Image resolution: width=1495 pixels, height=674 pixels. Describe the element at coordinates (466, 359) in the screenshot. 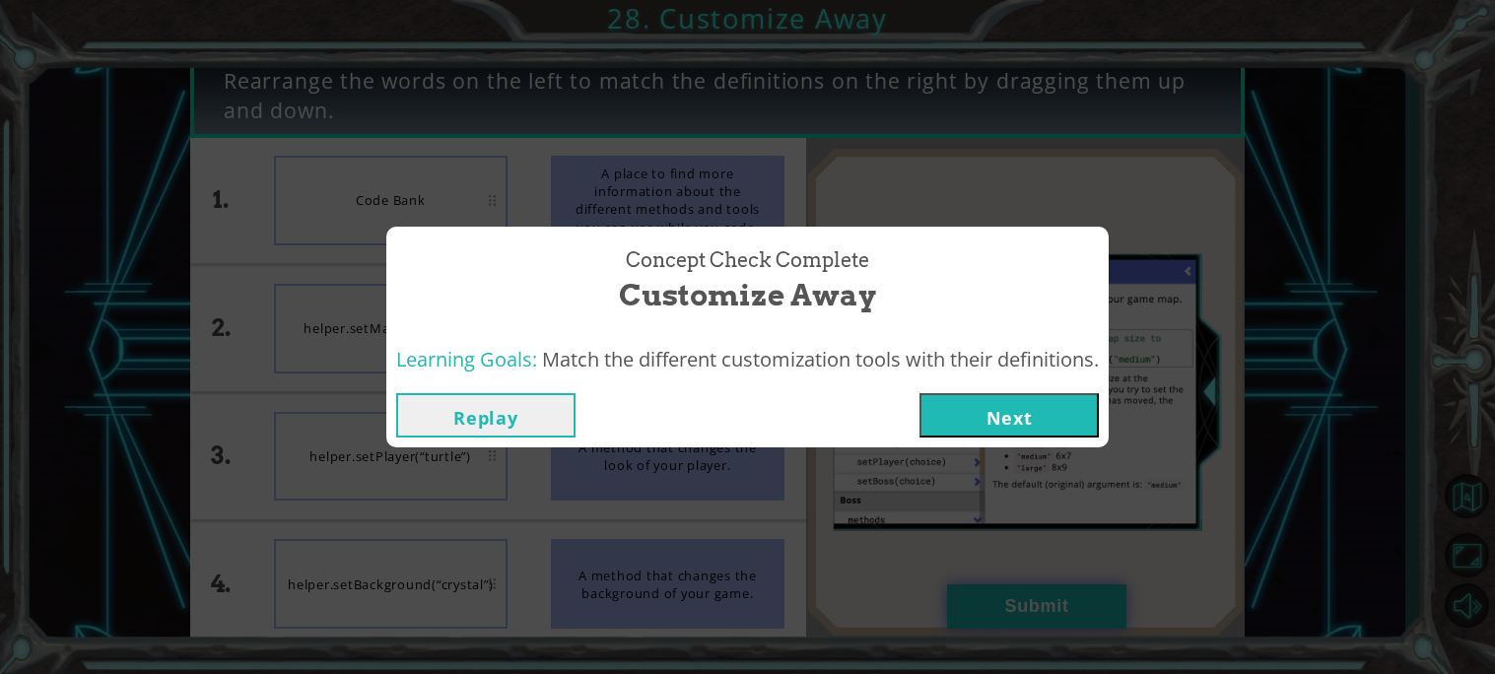

I see `span: Learning Goals:` at that location.